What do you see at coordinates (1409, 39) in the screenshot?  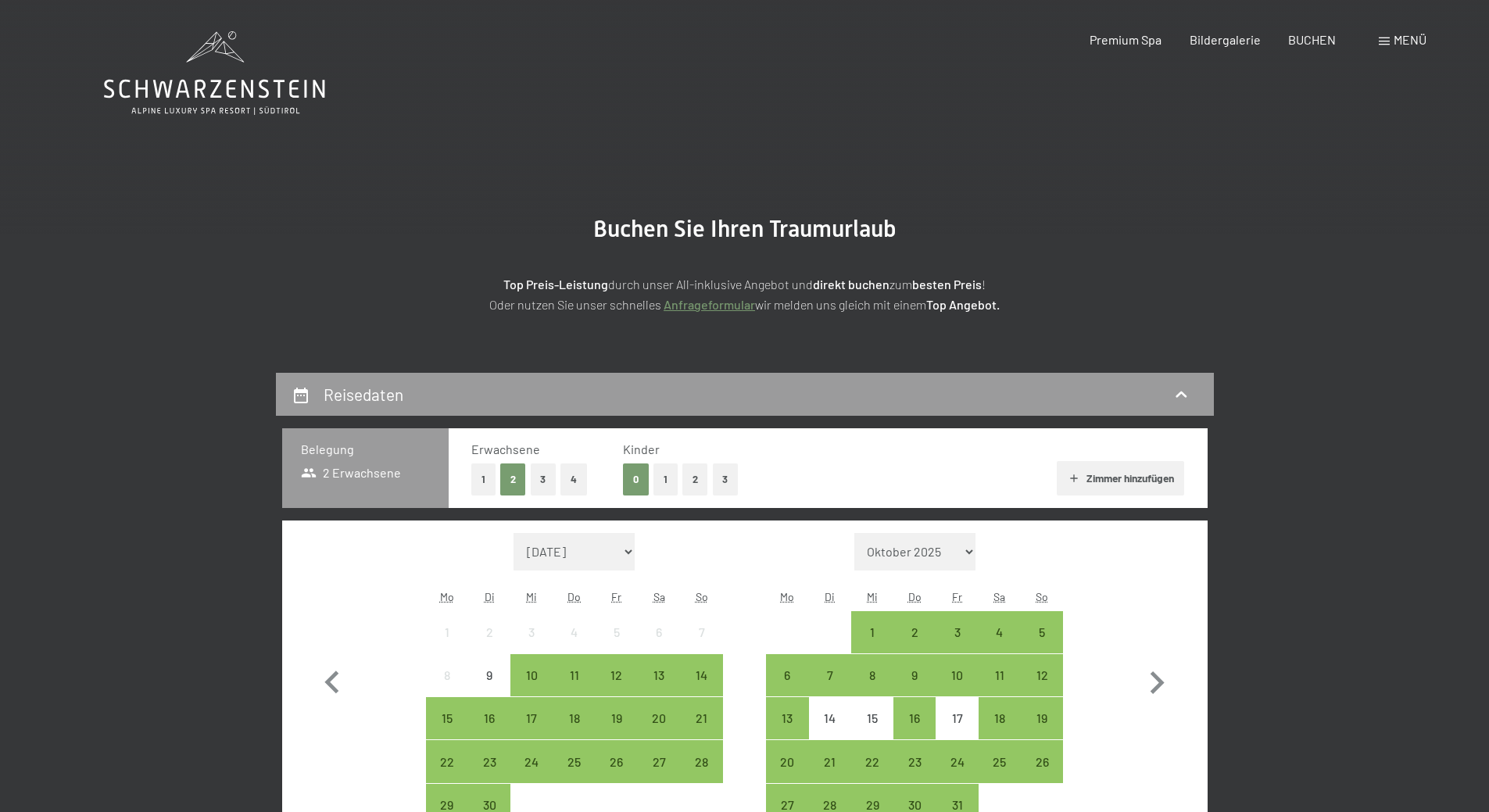 I see `span: Menü` at bounding box center [1409, 39].